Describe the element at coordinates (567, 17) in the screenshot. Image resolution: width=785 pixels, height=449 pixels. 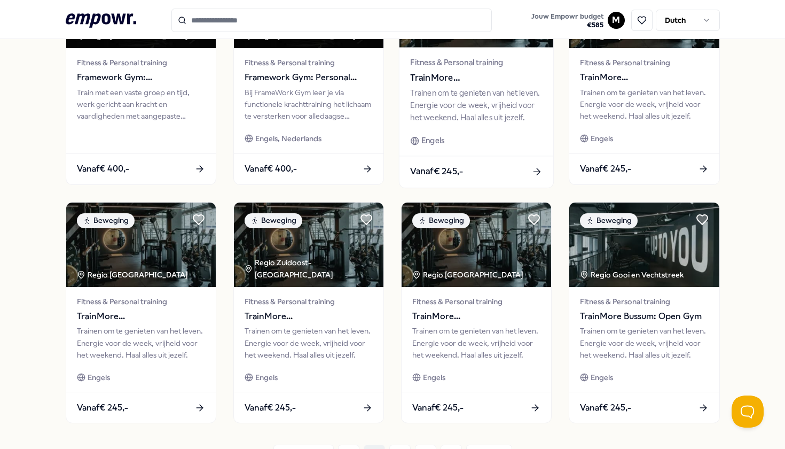
I see `span: Jouw Empowr budget` at that location.